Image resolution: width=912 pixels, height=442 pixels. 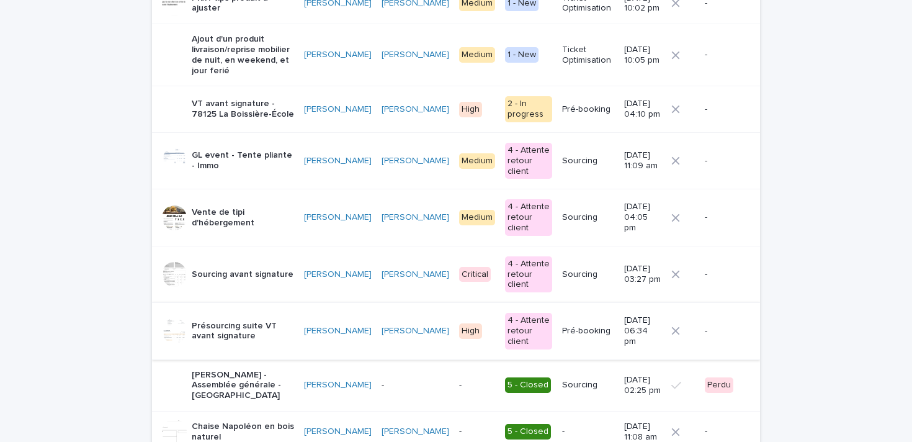 What do you see at coordinates (474, 274) in the screenshot?
I see `div: Critical` at bounding box center [474, 274].